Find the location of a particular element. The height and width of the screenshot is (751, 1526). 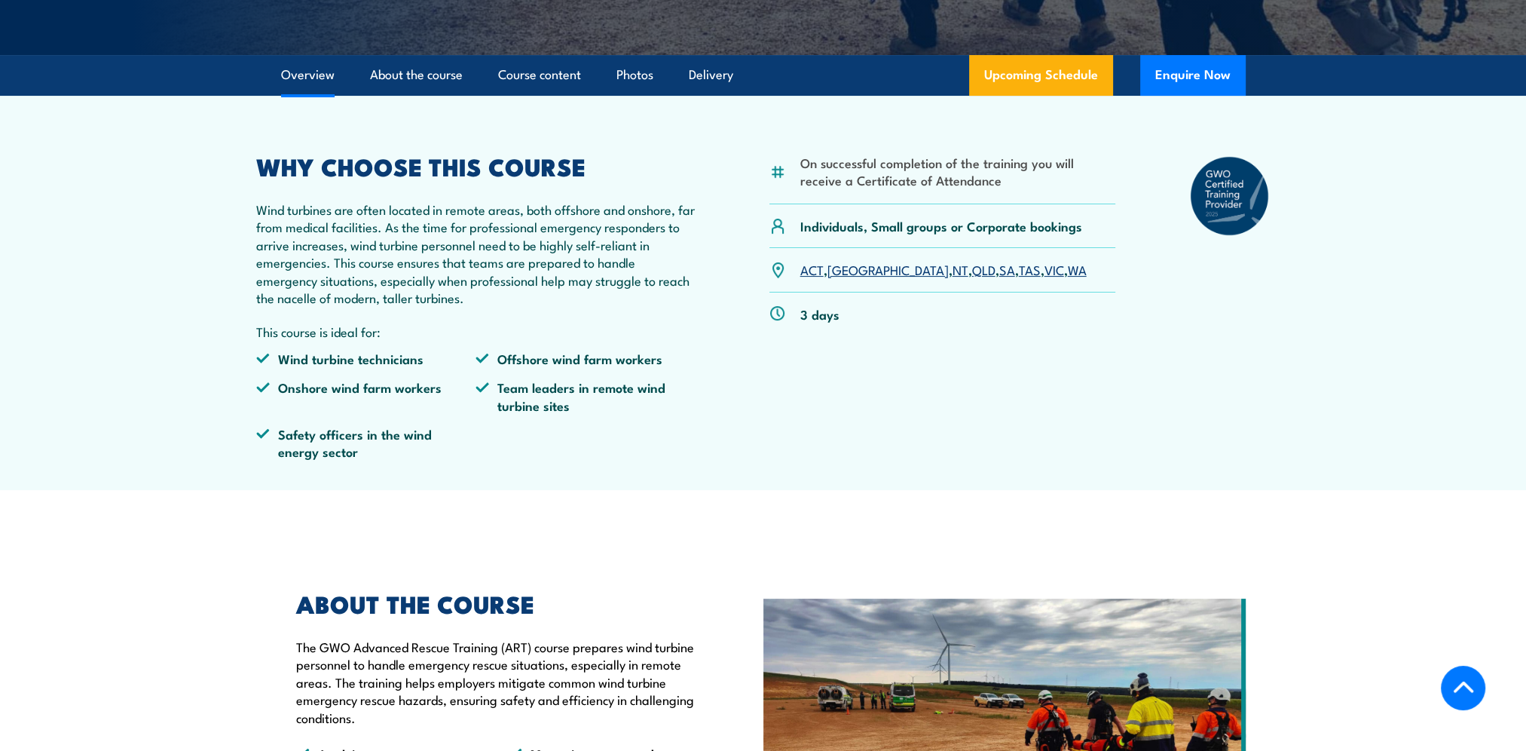

li: On successful completion of the training you will receive a Certificate of Attendance is located at coordinates (958, 171).